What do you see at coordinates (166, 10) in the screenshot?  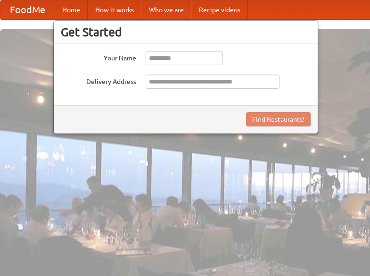 I see `a: Who we are` at bounding box center [166, 10].